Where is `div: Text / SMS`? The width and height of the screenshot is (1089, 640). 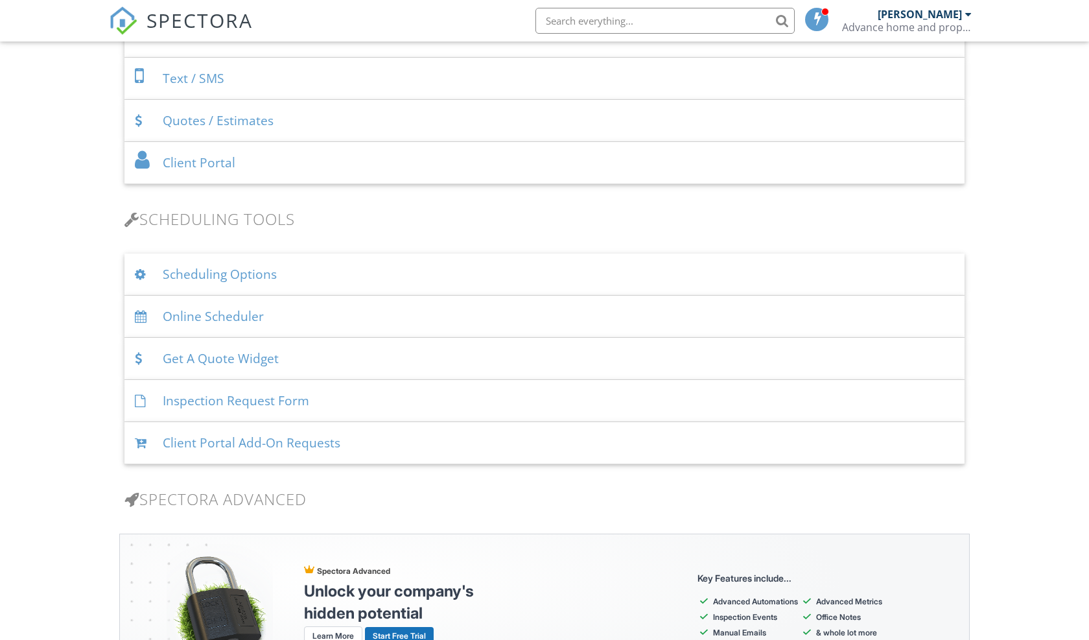
div: Text / SMS is located at coordinates (545, 78).